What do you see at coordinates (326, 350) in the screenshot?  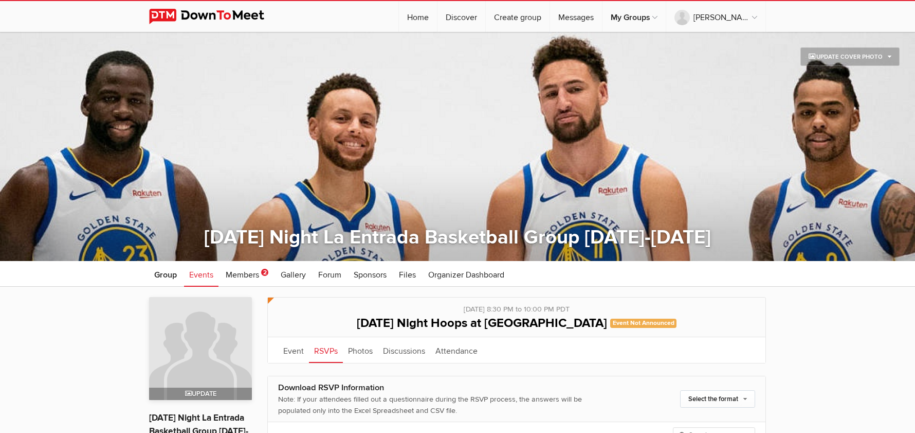 I see `a: RSVPs` at bounding box center [326, 350].